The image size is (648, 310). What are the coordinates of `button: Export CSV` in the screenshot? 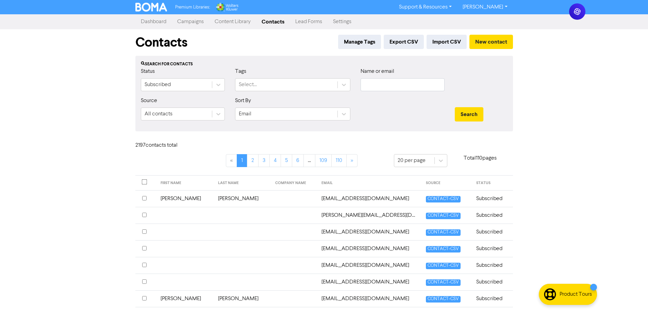 It's located at (404, 42).